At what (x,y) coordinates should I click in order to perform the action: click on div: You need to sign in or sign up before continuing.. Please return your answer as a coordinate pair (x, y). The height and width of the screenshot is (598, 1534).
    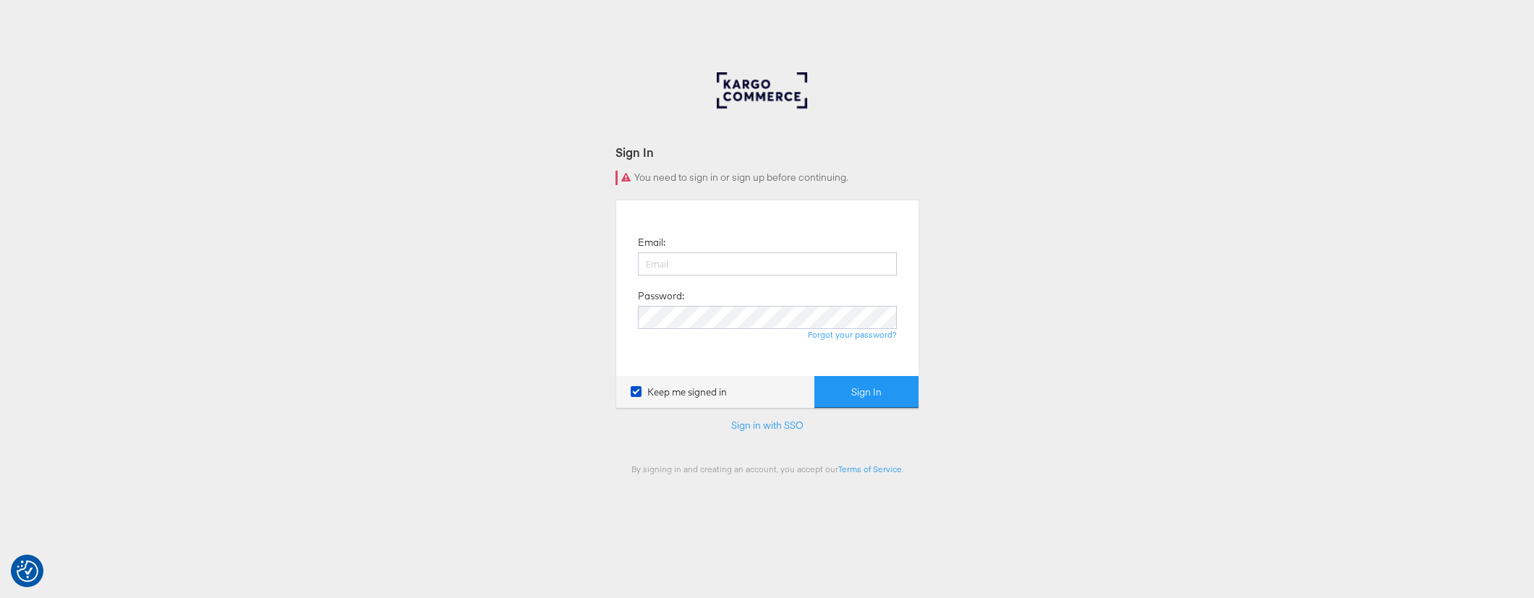
    Looking at the image, I should click on (767, 178).